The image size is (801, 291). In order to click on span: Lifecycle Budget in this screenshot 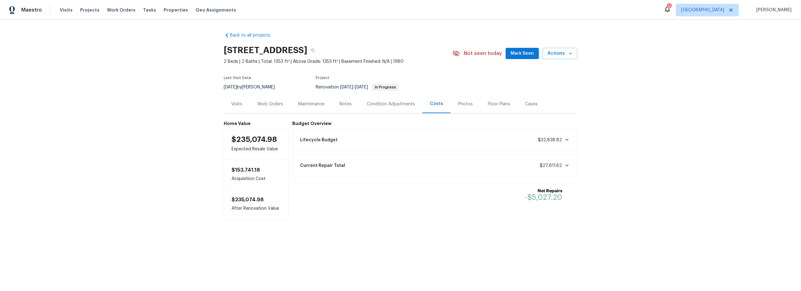, I will do `click(319, 140)`.